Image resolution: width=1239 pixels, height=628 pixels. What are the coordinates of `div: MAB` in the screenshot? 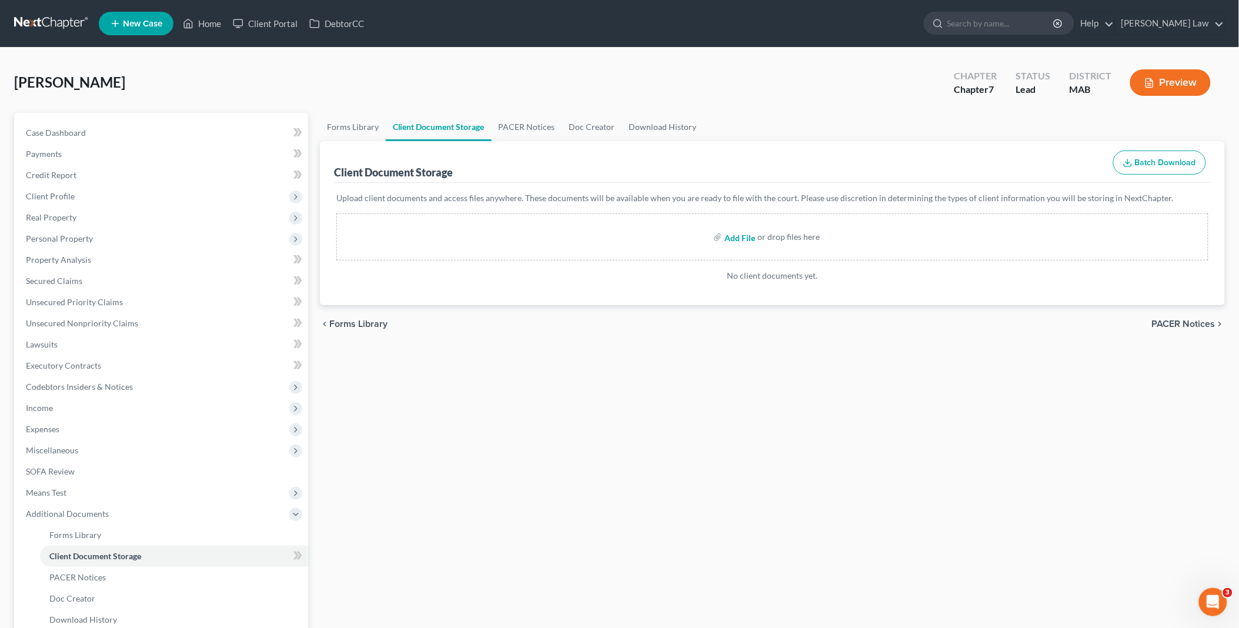 It's located at (1091, 89).